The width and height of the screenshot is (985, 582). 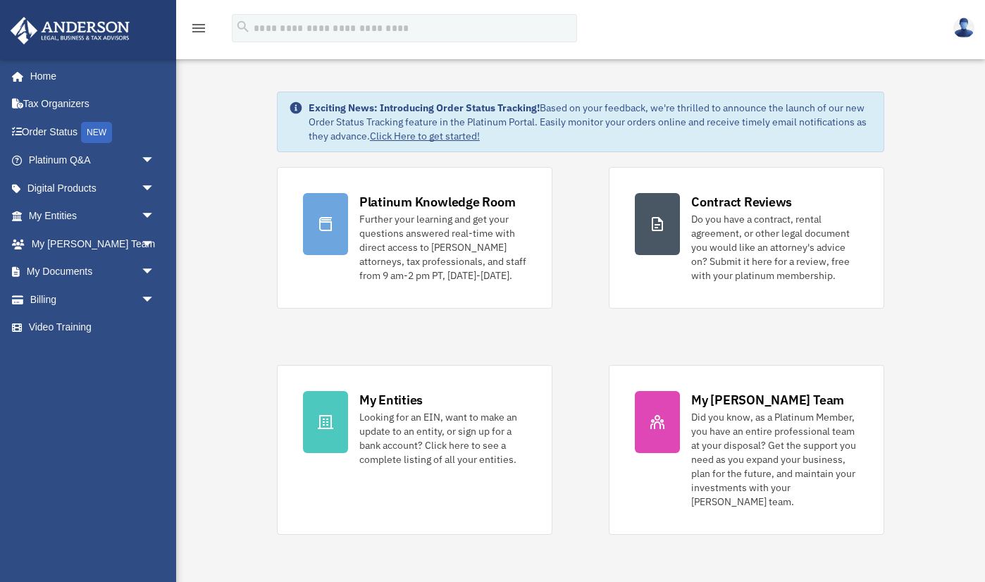 What do you see at coordinates (93, 188) in the screenshot?
I see `a: Digital Productsarrow_drop_down` at bounding box center [93, 188].